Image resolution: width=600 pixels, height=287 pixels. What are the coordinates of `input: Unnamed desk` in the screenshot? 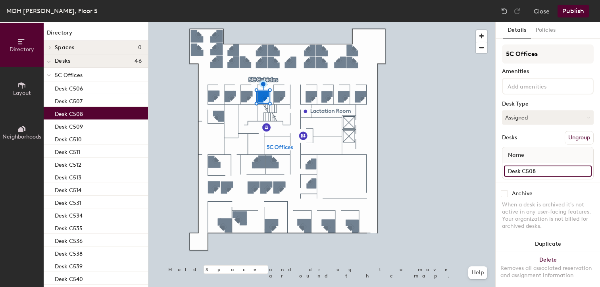 It's located at (547, 171).